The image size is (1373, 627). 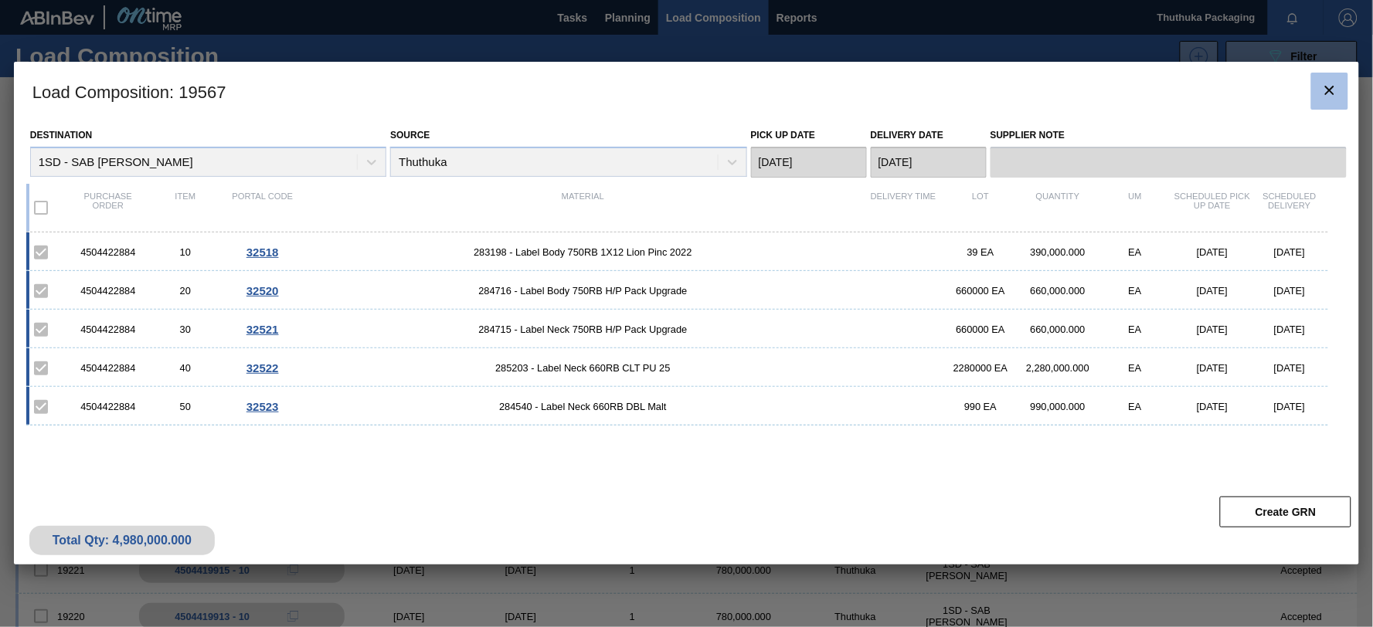 What do you see at coordinates (122, 541) in the screenshot?
I see `div: Total Qty: 4,980,000.000` at bounding box center [122, 541].